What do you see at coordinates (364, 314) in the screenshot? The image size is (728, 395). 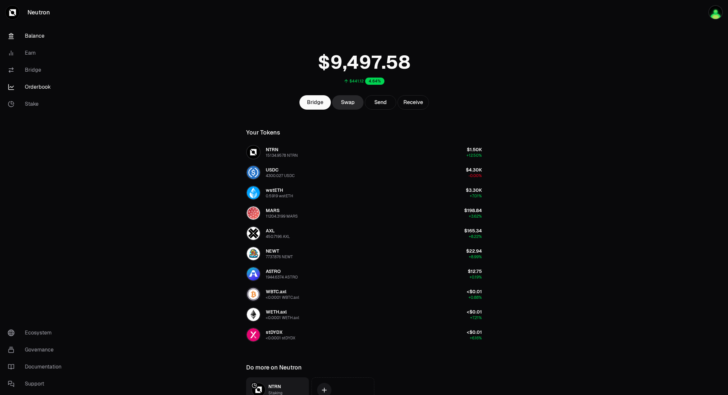 I see `button: WETH.axl LogoWETH.axl<0.0001 WETH.axl<$0.01+7.21%` at bounding box center [364, 314].